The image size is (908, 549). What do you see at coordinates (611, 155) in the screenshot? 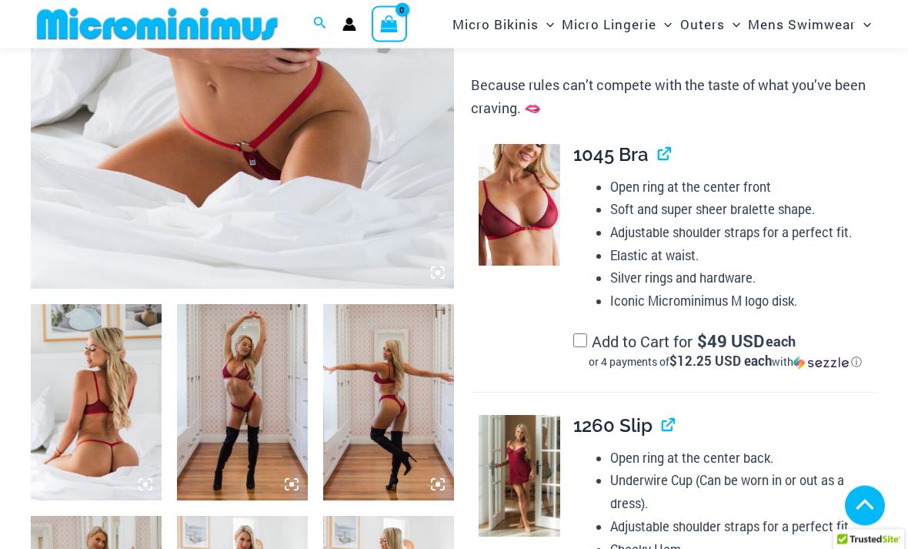
I see `span: 1045 Bra` at bounding box center [611, 155].